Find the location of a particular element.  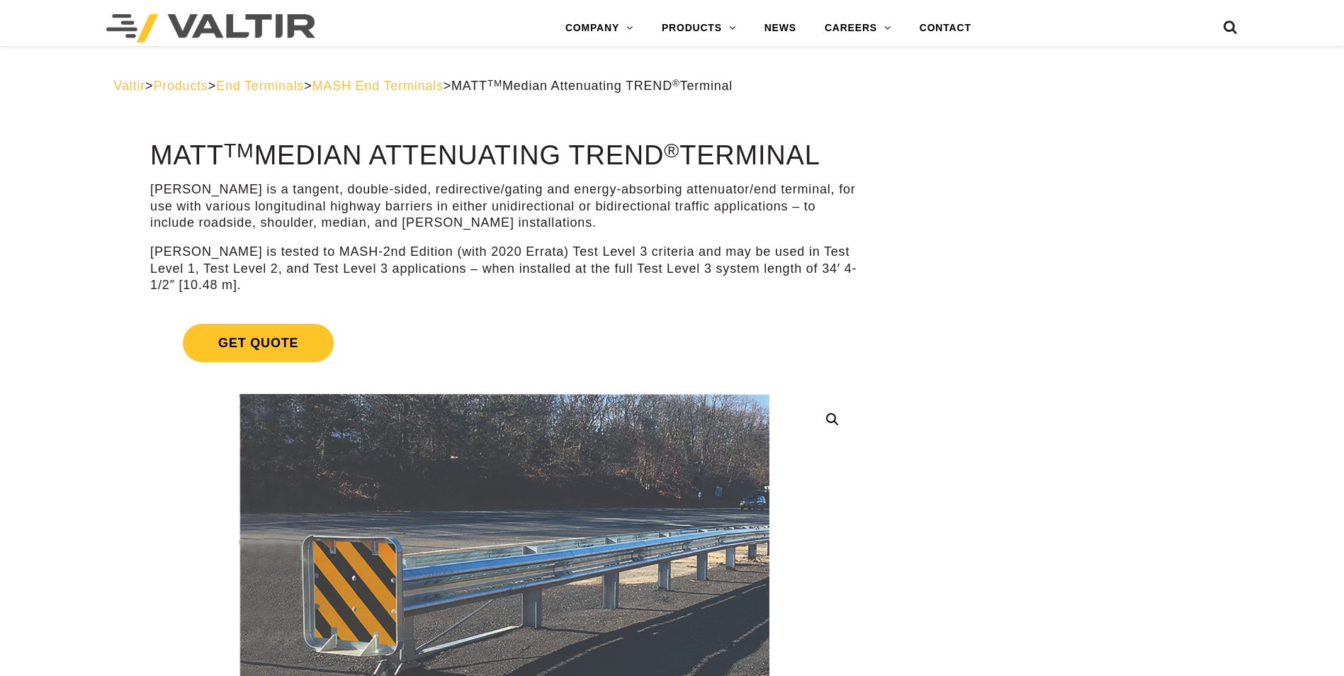

a: NEWS is located at coordinates (780, 28).